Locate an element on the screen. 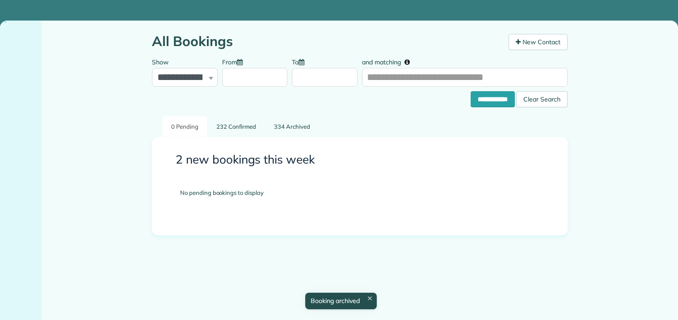 The height and width of the screenshot is (320, 678). a: New Contact is located at coordinates (538, 42).